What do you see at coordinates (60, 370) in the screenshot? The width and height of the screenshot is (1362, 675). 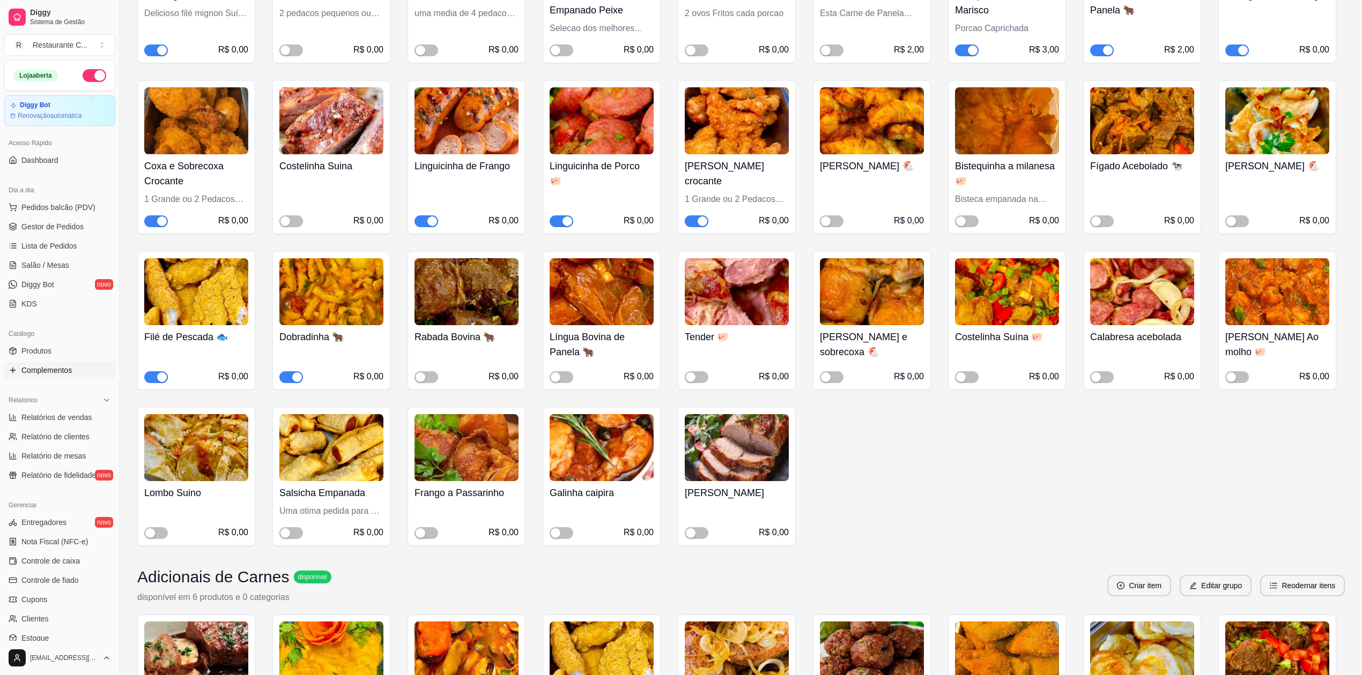 I see `a: Complementos` at bounding box center [60, 370].